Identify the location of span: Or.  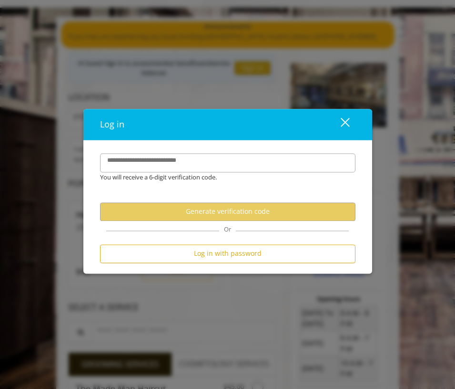
(227, 229).